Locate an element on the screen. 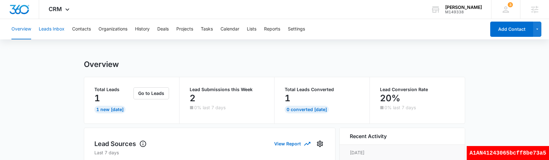 The height and width of the screenshot is (160, 549). button: Projects is located at coordinates (185, 29).